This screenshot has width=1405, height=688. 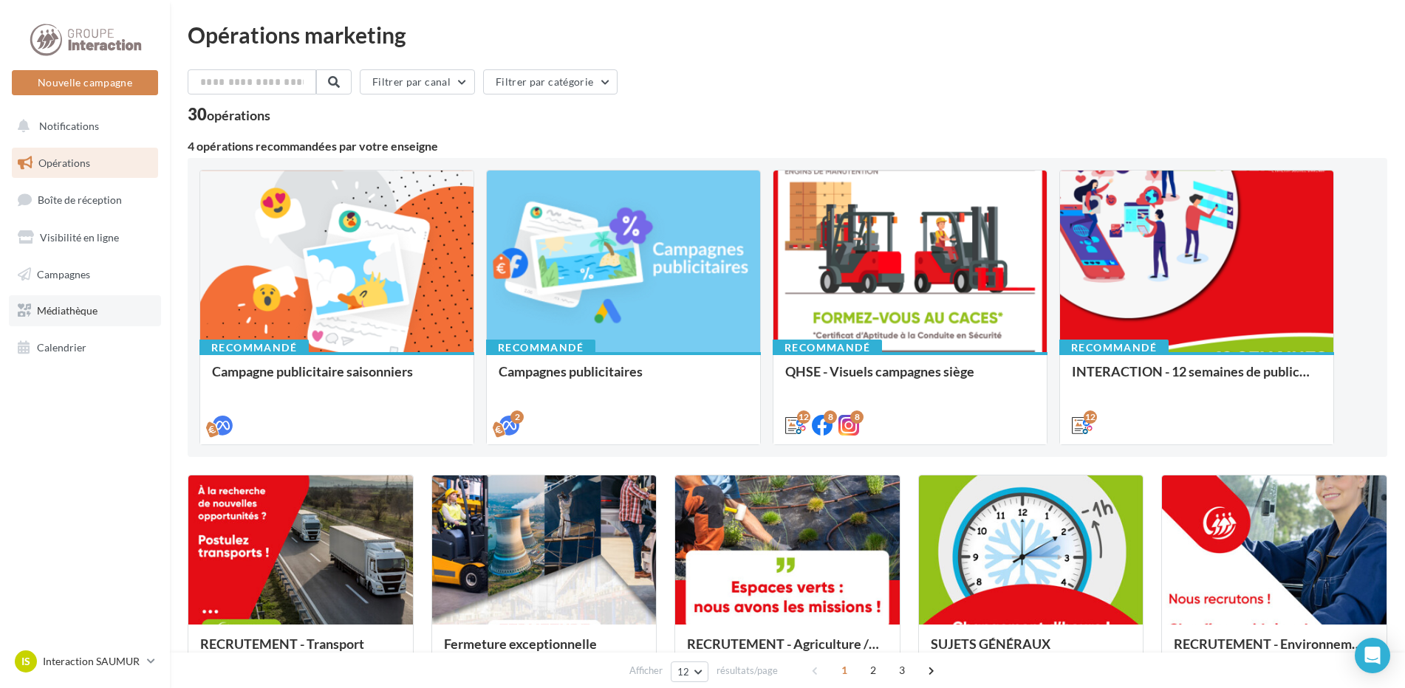 I want to click on span: résultats/page, so click(x=747, y=671).